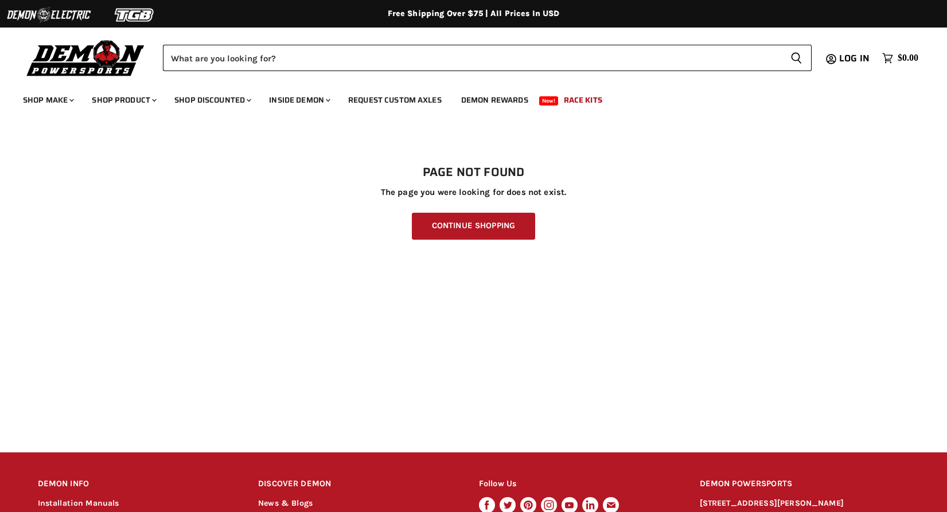 The width and height of the screenshot is (947, 512). I want to click on h2: DEMON INFO, so click(137, 484).